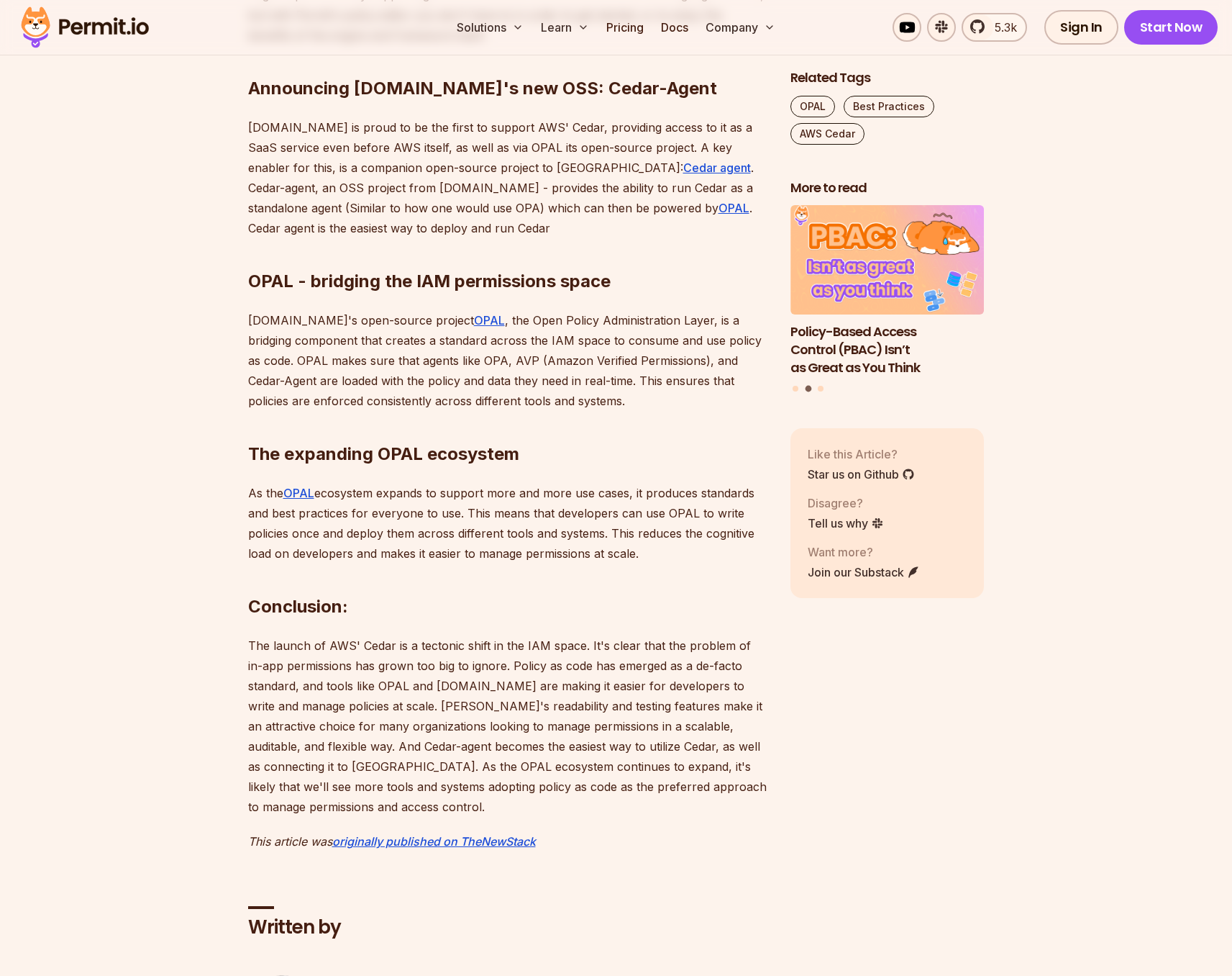 The width and height of the screenshot is (1232, 976). Describe the element at coordinates (434, 841) in the screenshot. I see `a: originally published on TheNewStack` at that location.